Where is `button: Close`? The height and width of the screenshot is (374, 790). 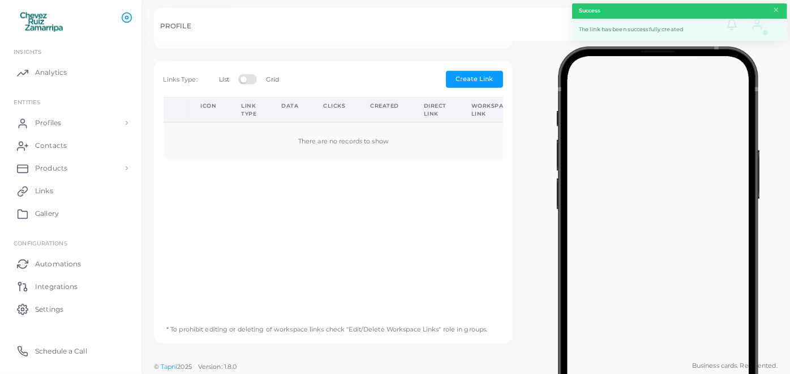 button: Close is located at coordinates (776, 10).